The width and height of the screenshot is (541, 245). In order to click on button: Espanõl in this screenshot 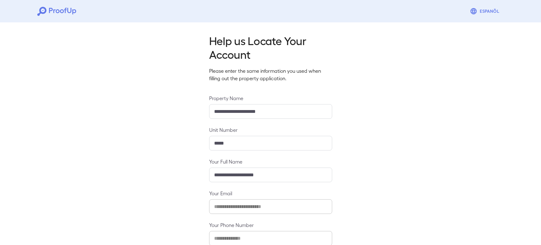, I will do `click(485, 11)`.